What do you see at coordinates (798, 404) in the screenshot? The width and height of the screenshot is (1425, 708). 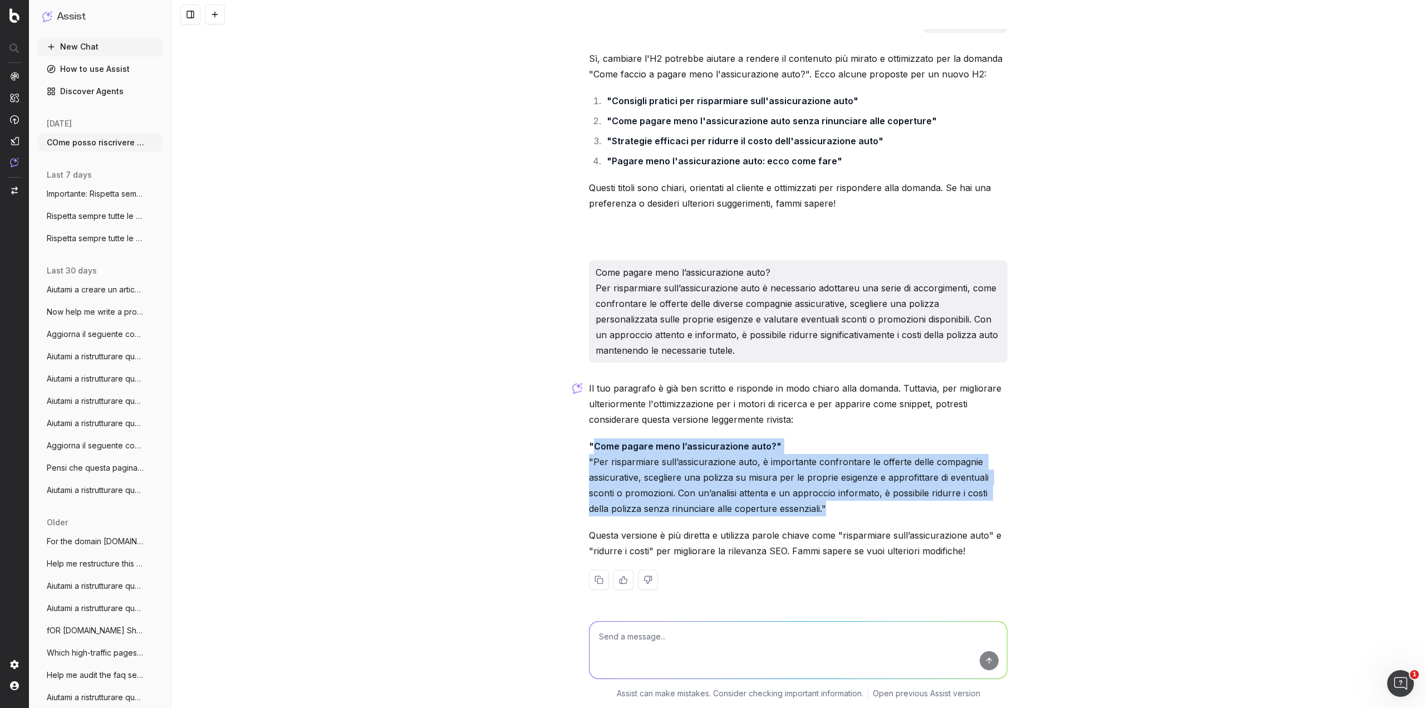 I see `p: Il tuo paragrafo è già ben scritto e risponde in modo chiaro alla domanda. Tuttavia, per migliora...` at bounding box center [798, 404].